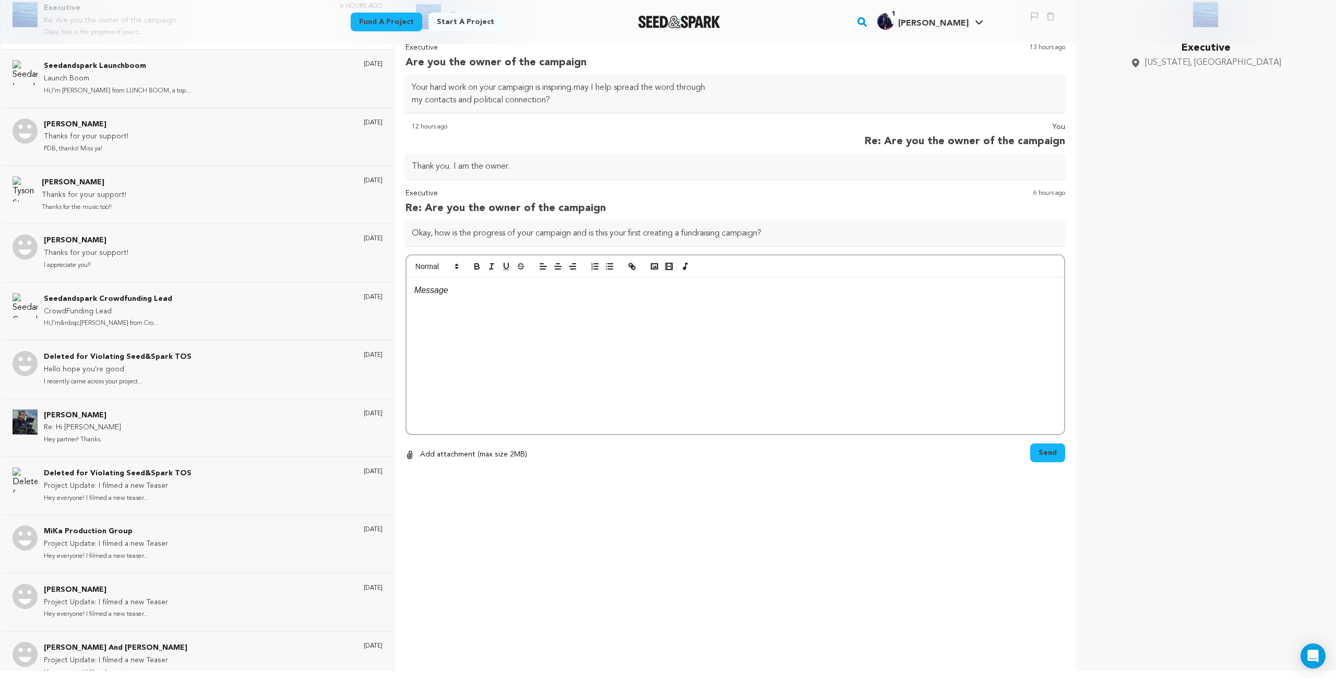 This screenshot has width=1336, height=679. What do you see at coordinates (473, 455) in the screenshot?
I see `p: Add attachment (max size 2MB)` at bounding box center [473, 455].